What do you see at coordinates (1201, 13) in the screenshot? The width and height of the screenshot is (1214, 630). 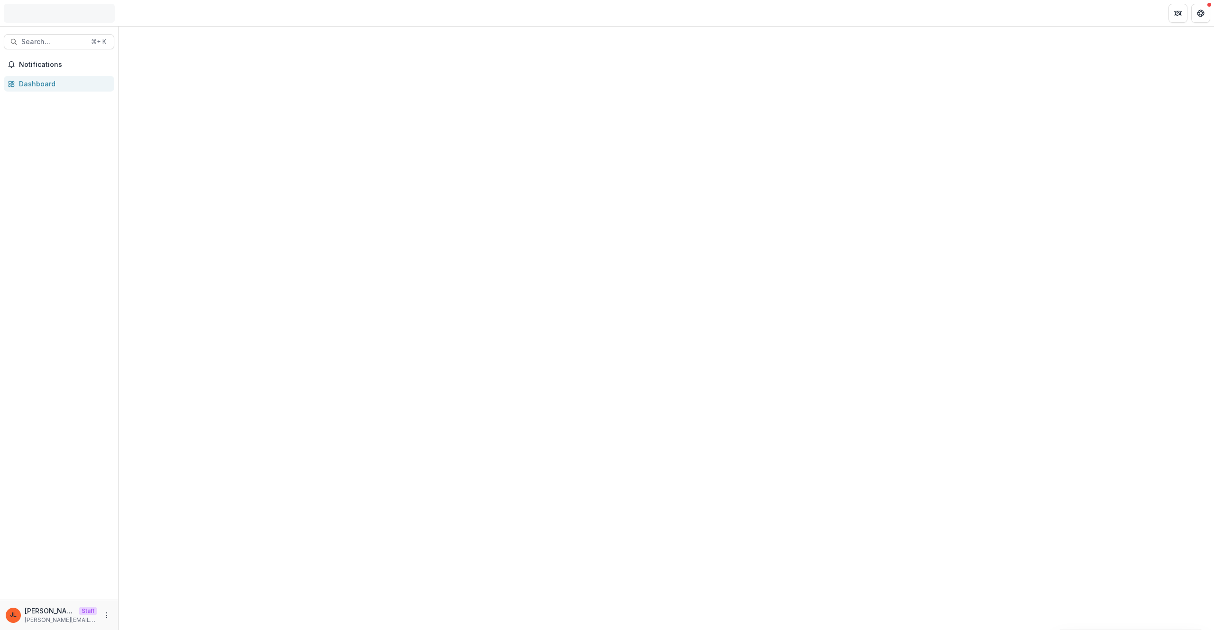 I see `button: Get Help` at bounding box center [1201, 13].